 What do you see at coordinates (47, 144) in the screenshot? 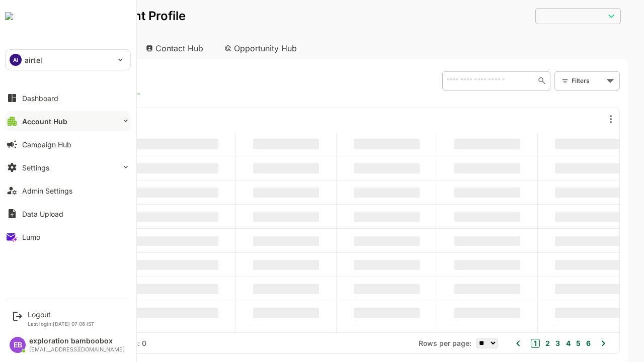
I see `div: Campaign Hub` at bounding box center [47, 144].